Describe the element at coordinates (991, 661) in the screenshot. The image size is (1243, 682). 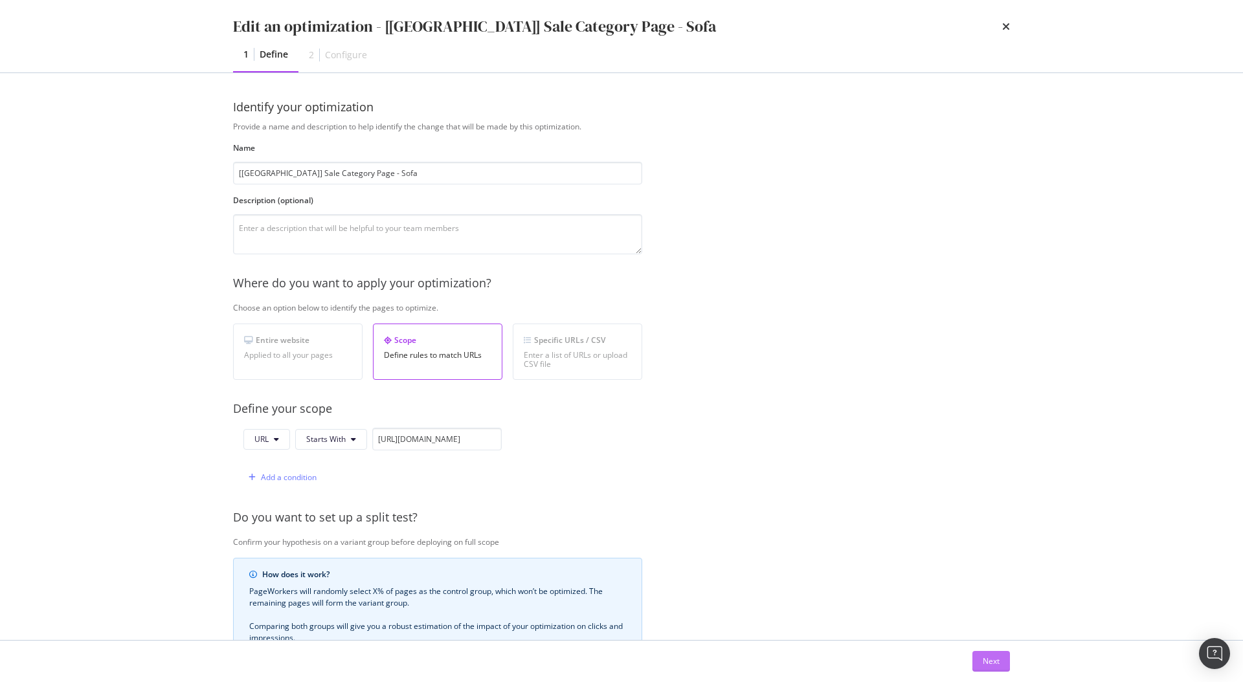
I see `div: Next` at that location.